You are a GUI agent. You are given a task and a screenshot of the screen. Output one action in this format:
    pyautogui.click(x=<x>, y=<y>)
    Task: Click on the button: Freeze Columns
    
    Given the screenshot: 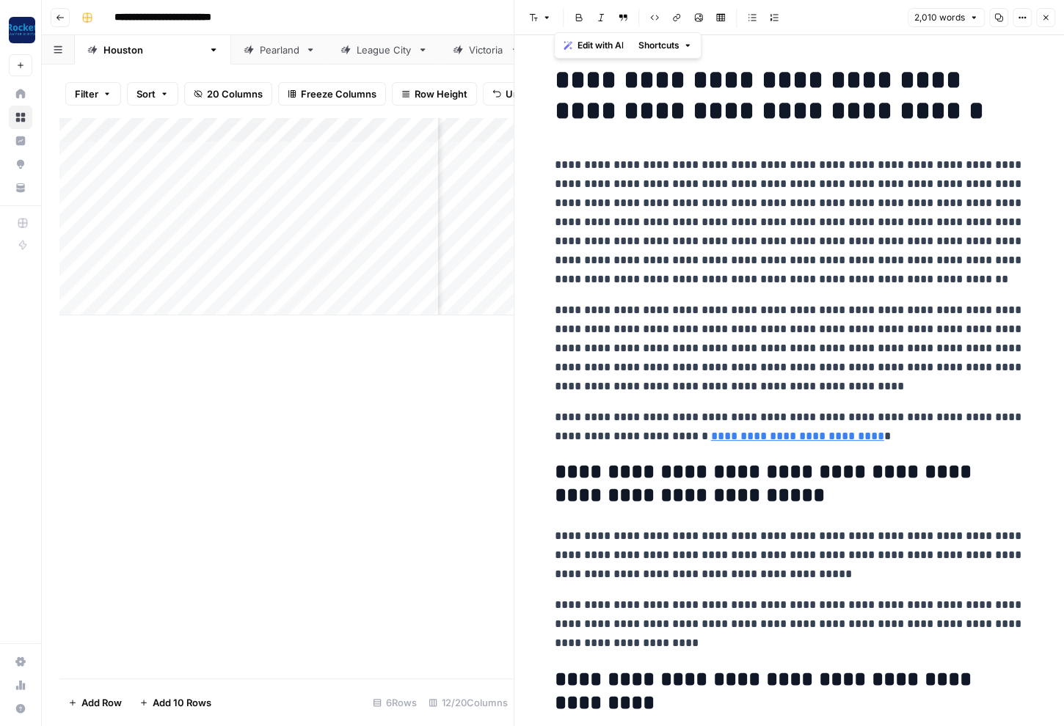 What is the action you would take?
    pyautogui.click(x=332, y=94)
    